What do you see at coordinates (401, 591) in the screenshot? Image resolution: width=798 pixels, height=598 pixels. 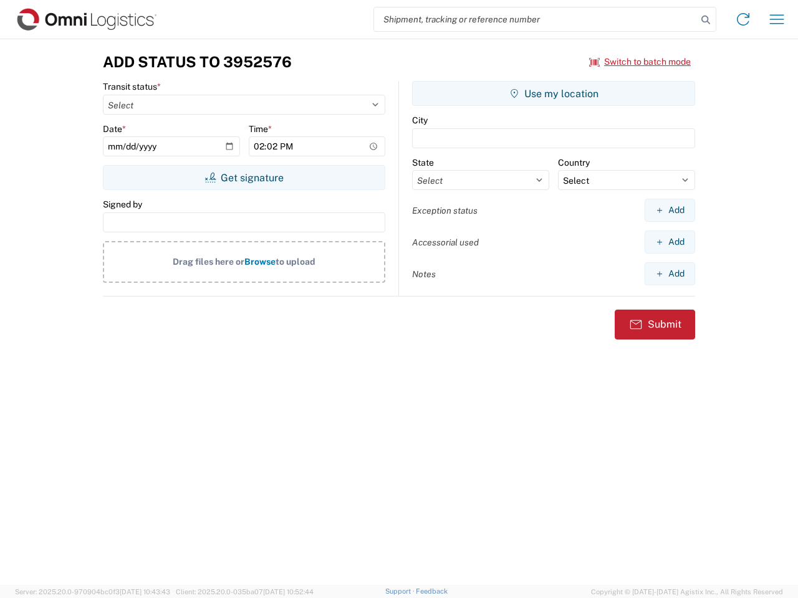 I see `a: Support` at bounding box center [401, 591].